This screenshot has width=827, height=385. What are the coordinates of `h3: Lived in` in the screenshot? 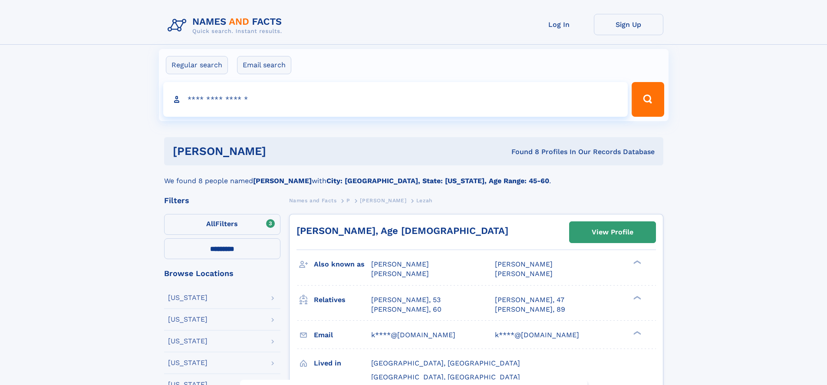 It's located at (343, 363).